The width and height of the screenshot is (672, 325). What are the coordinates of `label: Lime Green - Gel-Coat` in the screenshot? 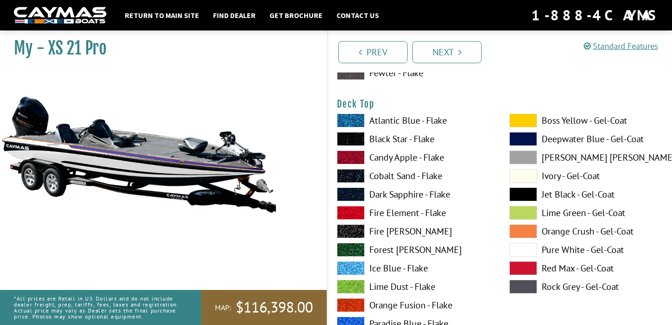 It's located at (586, 213).